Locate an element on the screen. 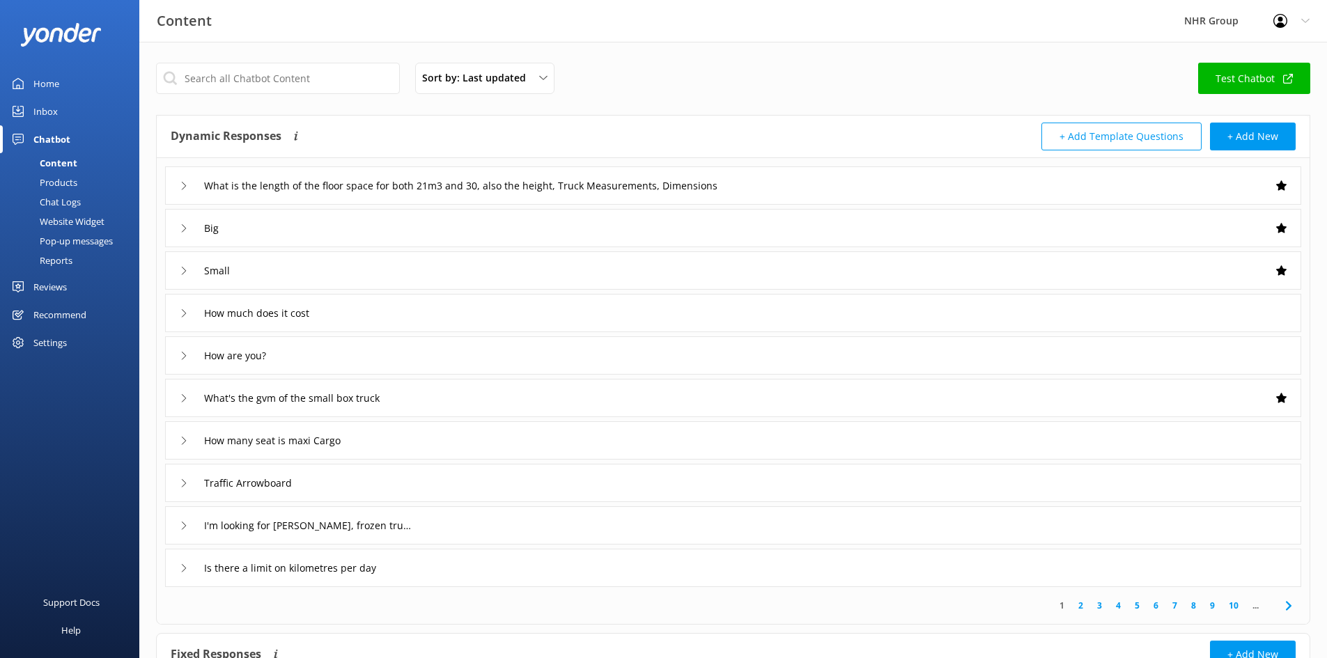 This screenshot has height=658, width=1327. a: 7 is located at coordinates (1175, 605).